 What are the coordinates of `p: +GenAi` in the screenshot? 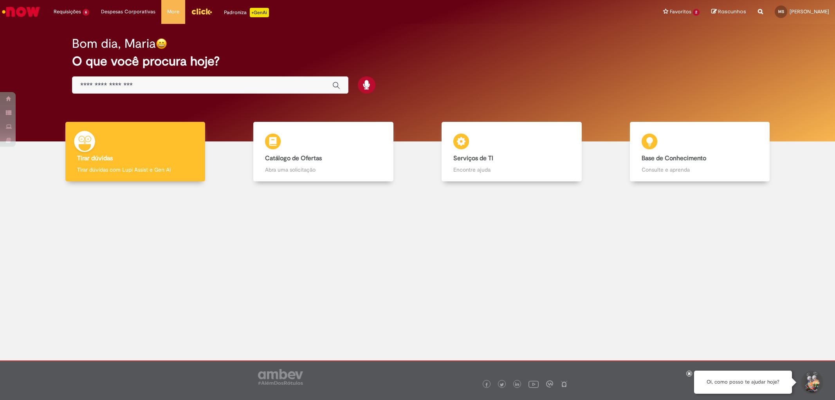 It's located at (259, 13).